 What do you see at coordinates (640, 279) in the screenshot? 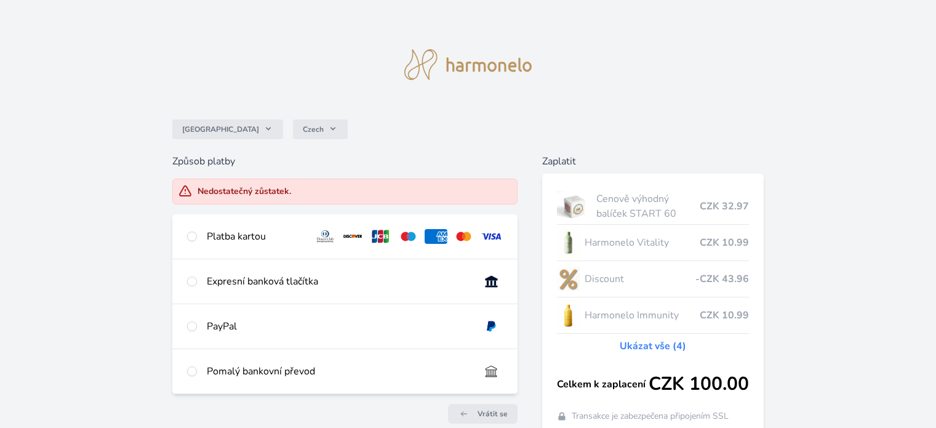
I see `span: Discount` at bounding box center [640, 279].